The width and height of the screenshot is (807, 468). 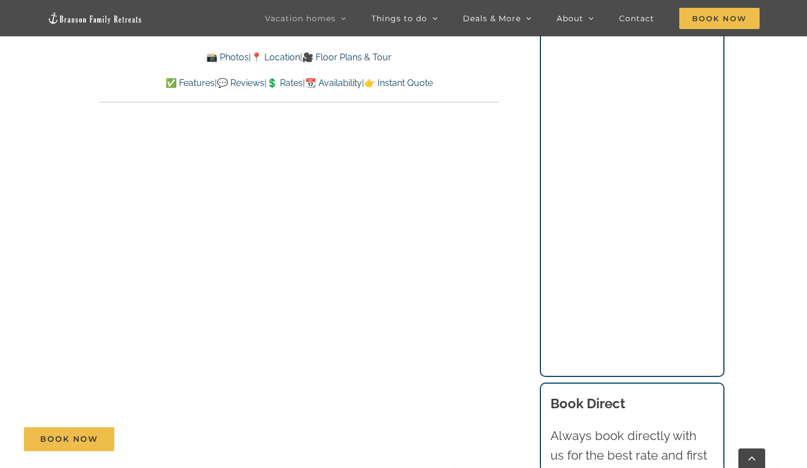 What do you see at coordinates (285, 83) in the screenshot?
I see `a: 💲 Rates` at bounding box center [285, 83].